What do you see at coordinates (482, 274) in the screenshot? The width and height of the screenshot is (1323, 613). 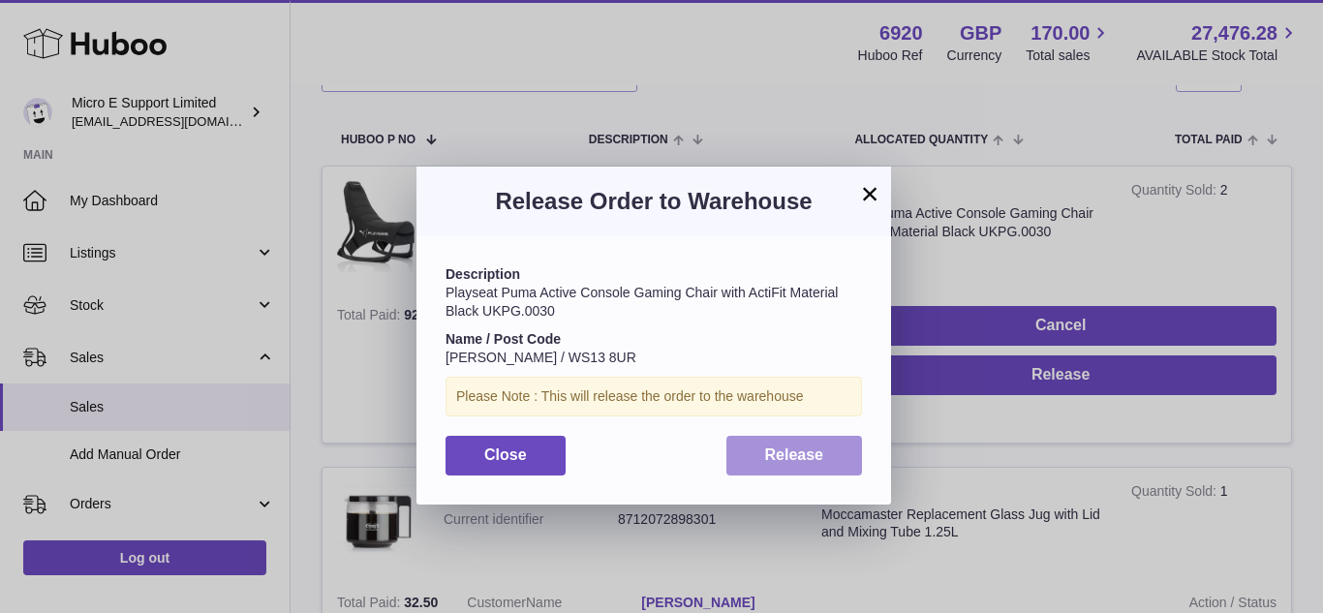 I see `strong: Description` at bounding box center [482, 274].